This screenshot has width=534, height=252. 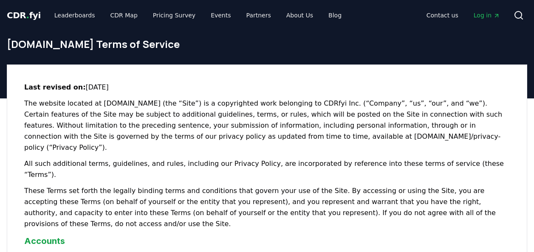 What do you see at coordinates (267, 170) in the screenshot?
I see `p: All such additional terms, guidelines, and rules, including our Privacy Policy, are incorporated ...` at bounding box center [267, 170].